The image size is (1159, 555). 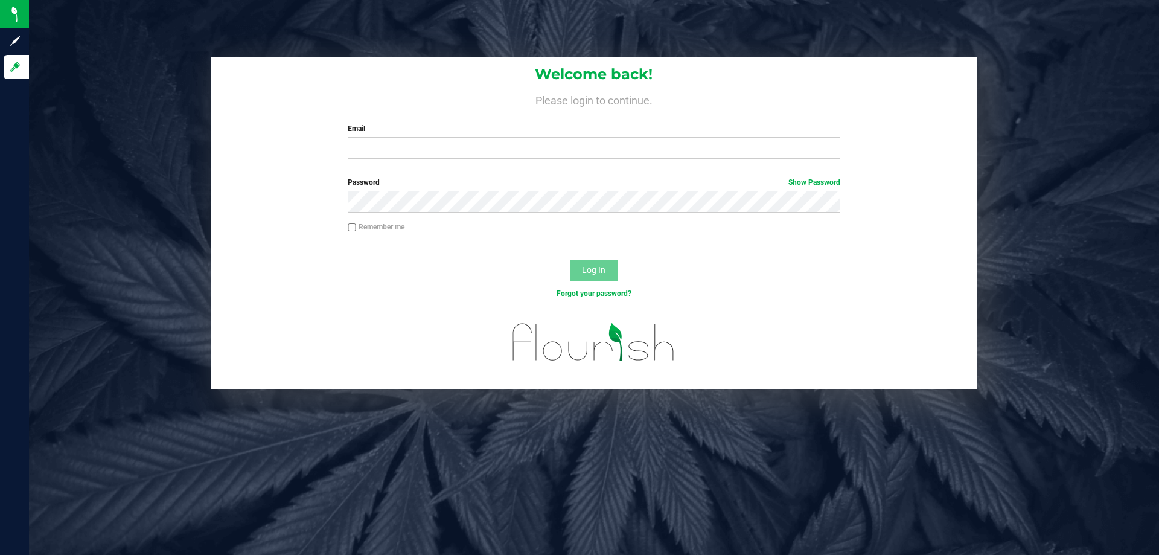 I want to click on input: Remember me, so click(x=352, y=228).